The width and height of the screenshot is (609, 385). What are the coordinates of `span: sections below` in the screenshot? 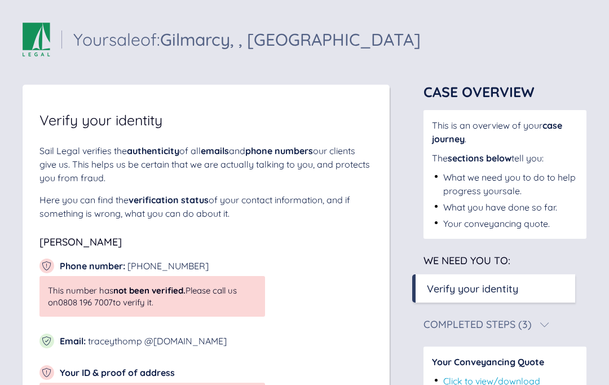 It's located at (480, 158).